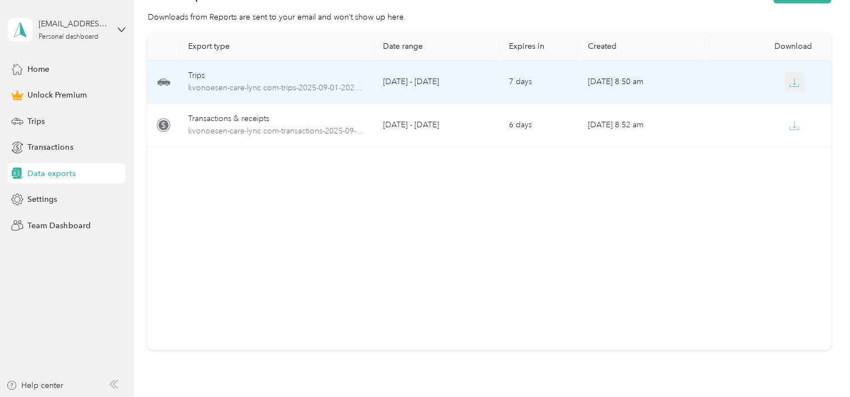  I want to click on td: 6 days, so click(539, 125).